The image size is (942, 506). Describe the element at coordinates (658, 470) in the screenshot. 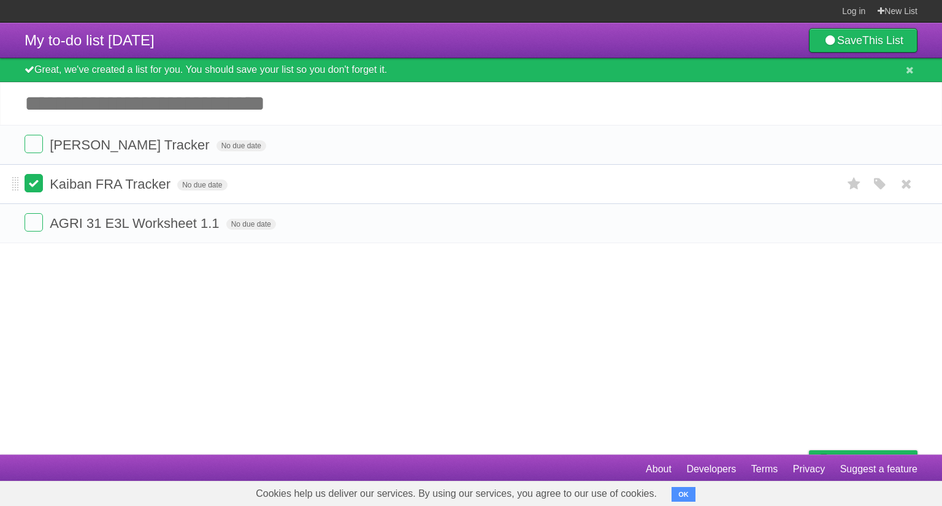

I see `a: About` at that location.